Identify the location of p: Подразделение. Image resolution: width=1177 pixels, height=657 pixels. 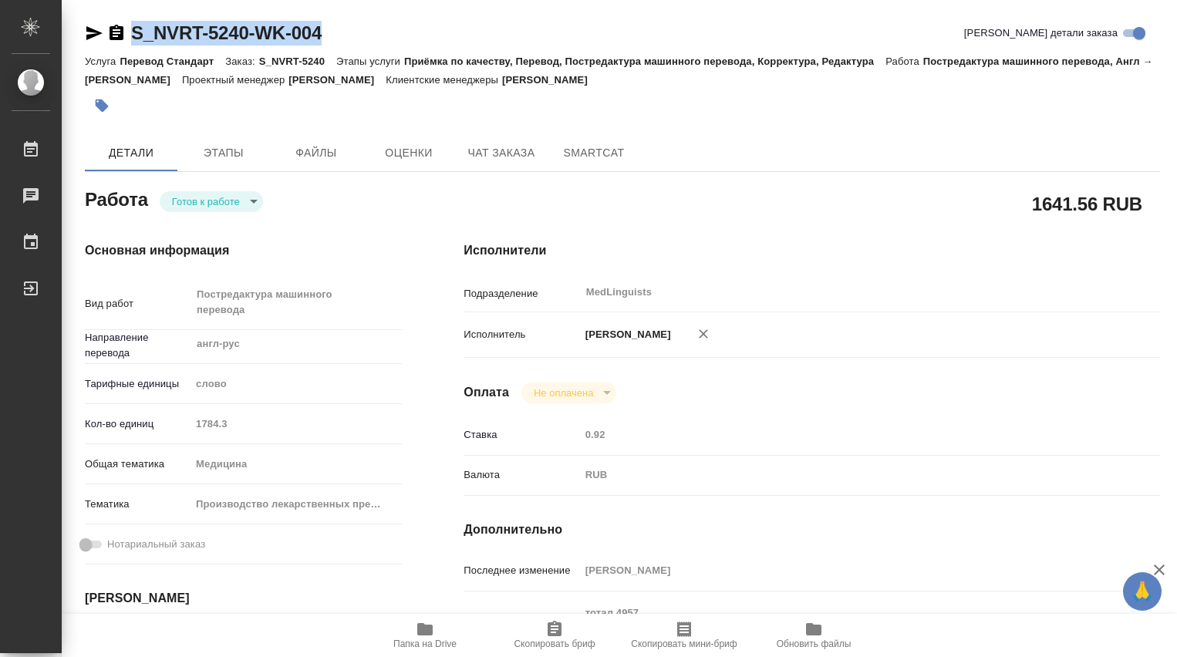
(521, 294).